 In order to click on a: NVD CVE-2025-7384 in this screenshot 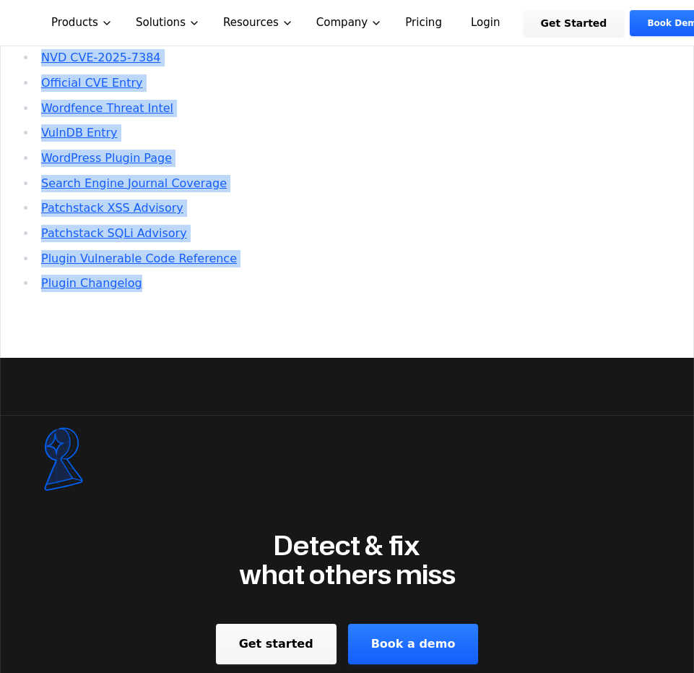, I will do `click(101, 57)`.